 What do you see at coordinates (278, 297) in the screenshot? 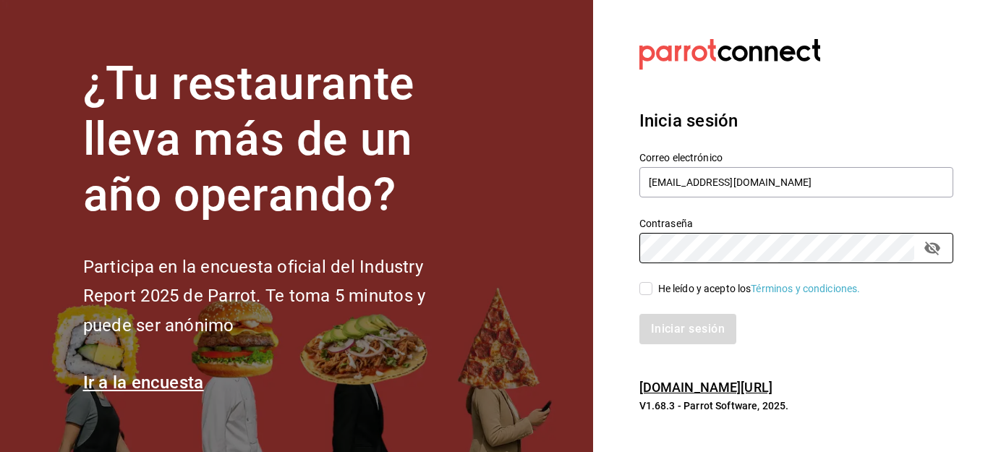
I see `h2: Participa en la encuesta oficial del Industry Report 2025 de Parrot. Te toma 5 minutos y puede se...` at bounding box center [278, 297].